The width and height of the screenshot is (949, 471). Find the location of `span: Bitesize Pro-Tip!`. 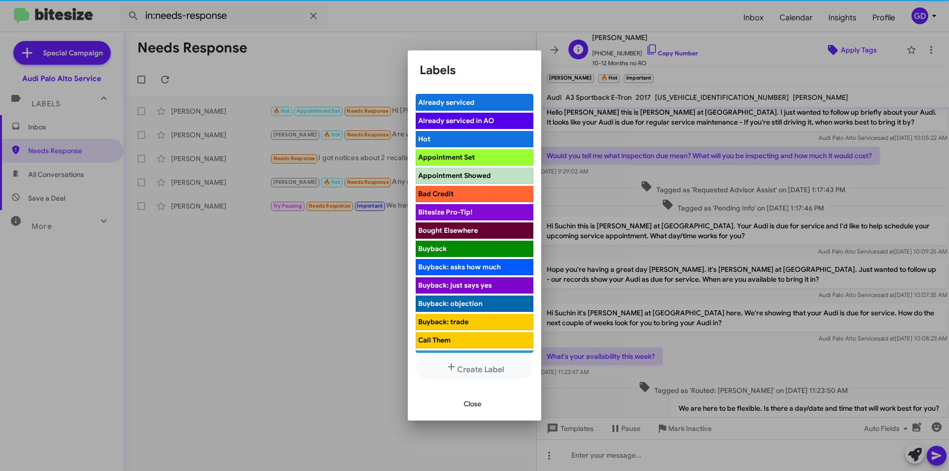

span: Bitesize Pro-Tip! is located at coordinates (445, 212).